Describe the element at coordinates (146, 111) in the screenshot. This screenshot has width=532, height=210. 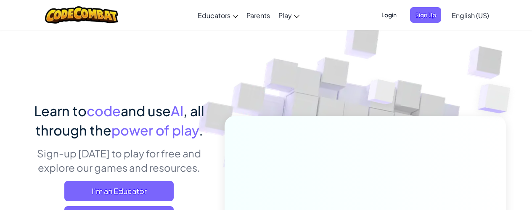
I see `span: and use` at that location.